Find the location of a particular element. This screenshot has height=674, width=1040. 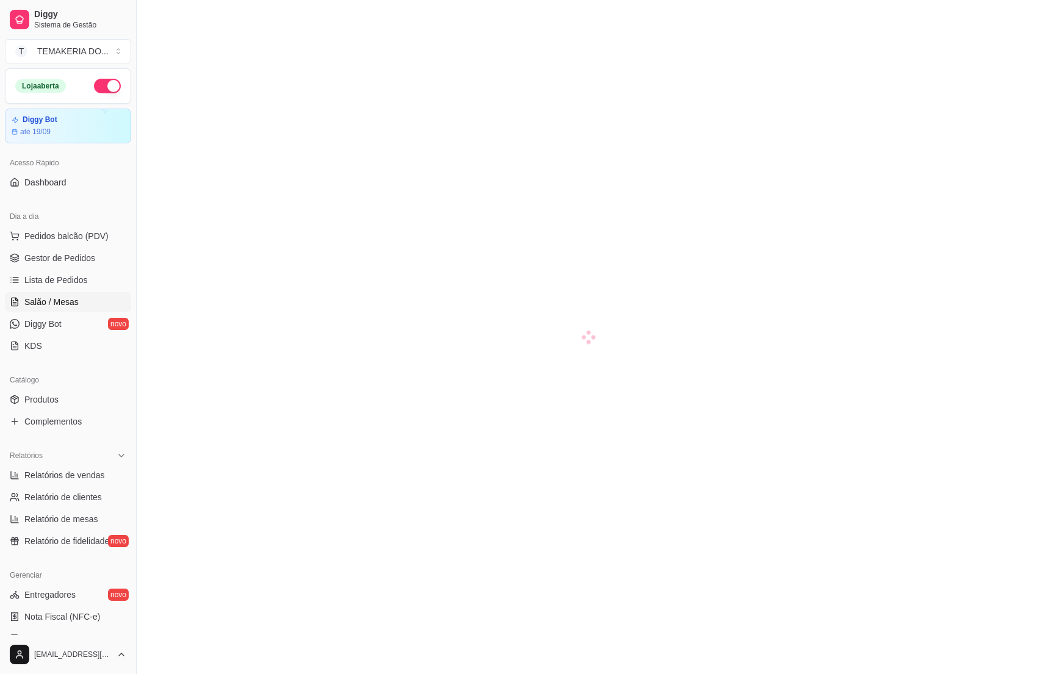

span: KDS is located at coordinates (33, 346).